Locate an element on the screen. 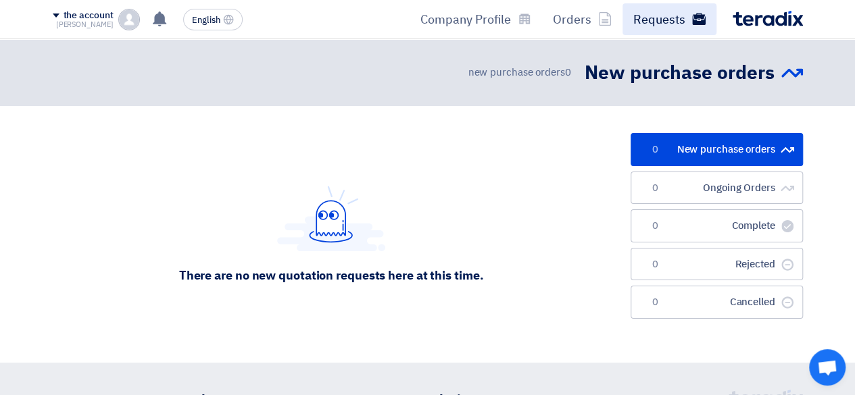  font: new purchase orders is located at coordinates (516, 72).